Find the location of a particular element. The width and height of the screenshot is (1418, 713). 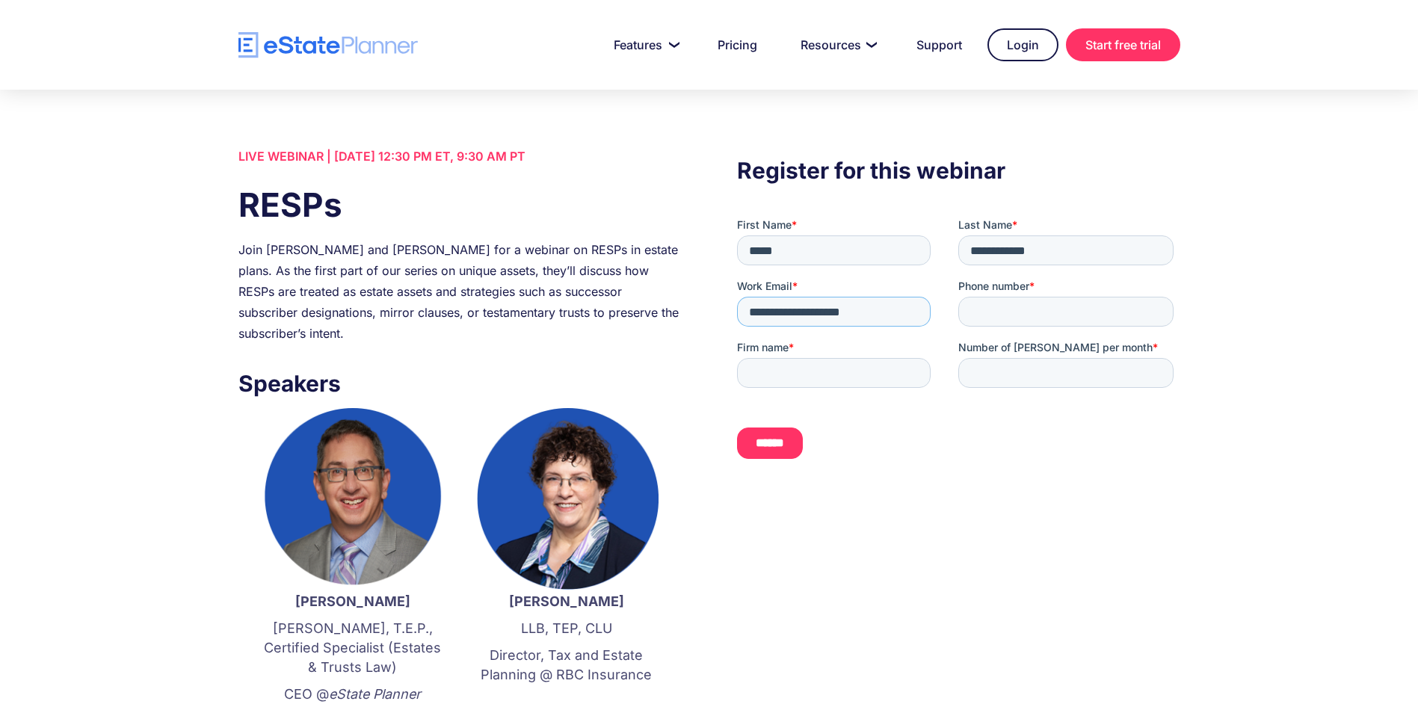

h1: RESPs is located at coordinates (460, 205).